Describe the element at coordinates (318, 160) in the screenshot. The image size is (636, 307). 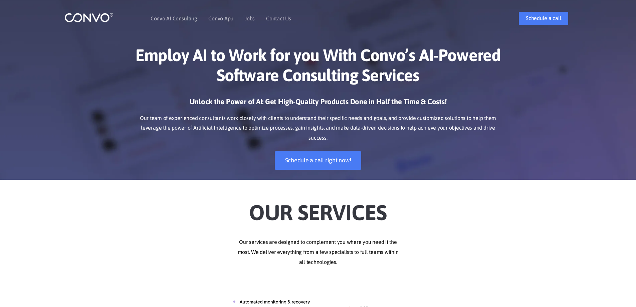
I see `a: Schedule a call right now!` at that location.